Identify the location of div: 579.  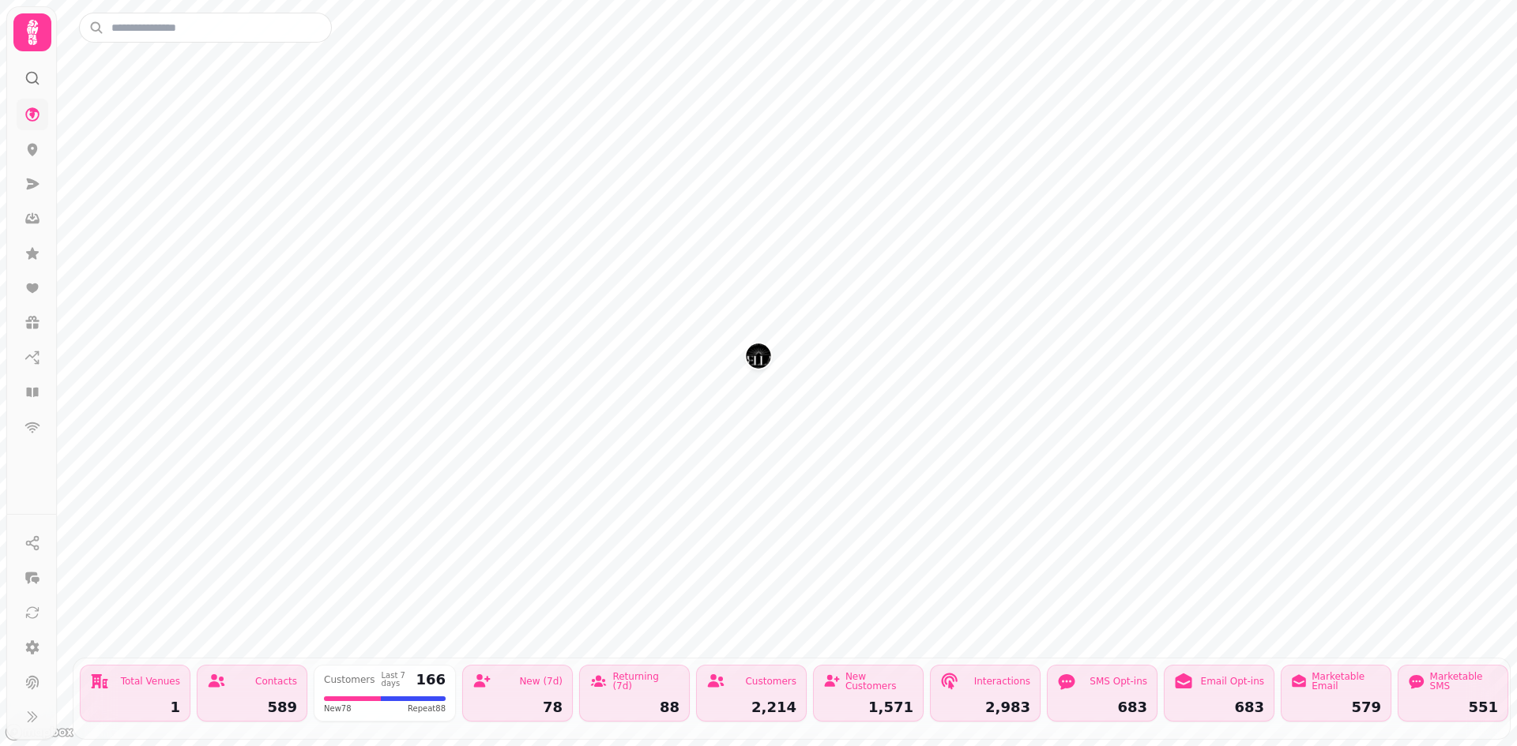
(1336, 708).